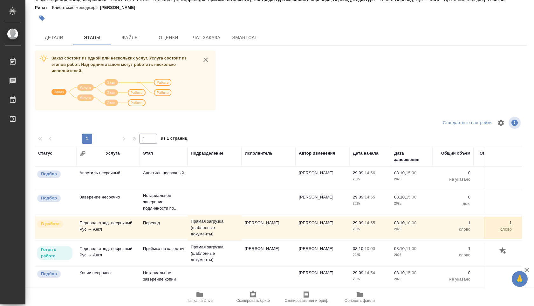  I want to click on span: Скопировать бриф, so click(253, 300).